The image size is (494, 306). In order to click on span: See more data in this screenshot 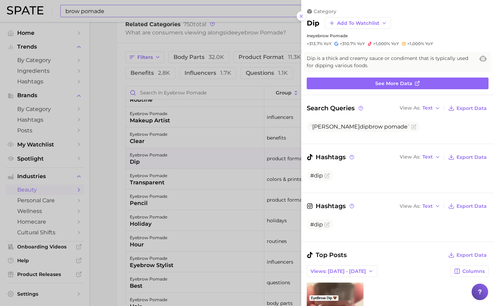, I will do `click(394, 83)`.